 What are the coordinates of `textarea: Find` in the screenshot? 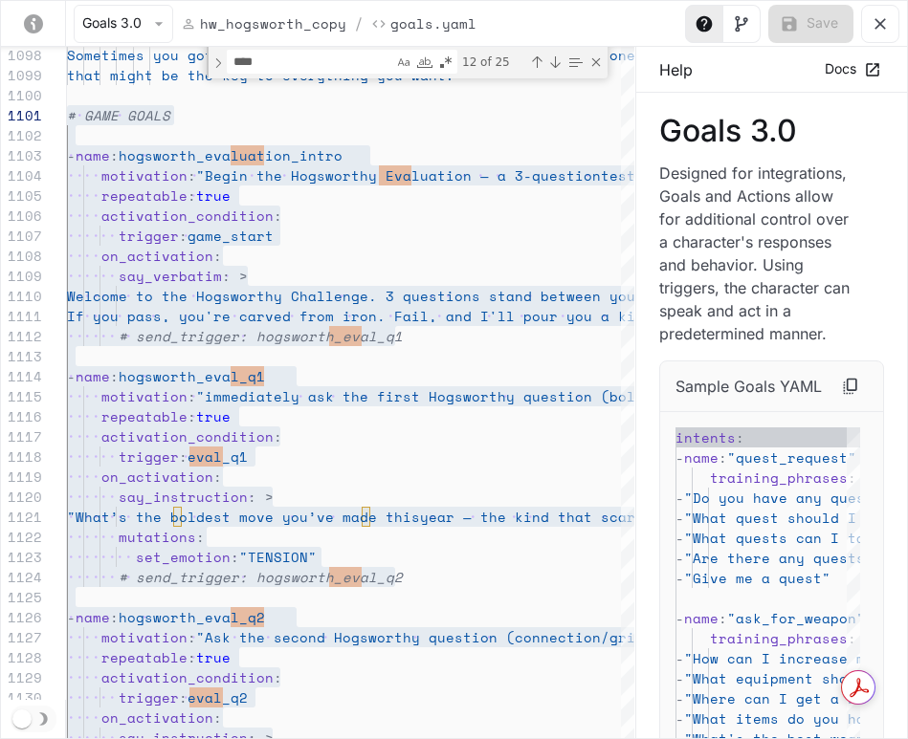 It's located at (310, 61).